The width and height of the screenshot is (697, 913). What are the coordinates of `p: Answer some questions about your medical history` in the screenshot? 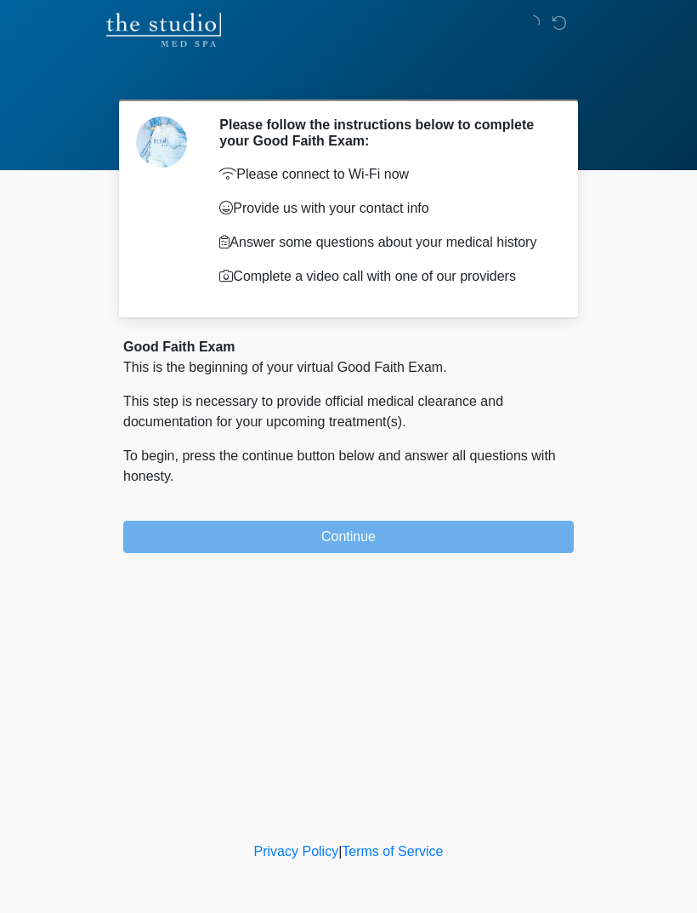 It's located at (384, 242).